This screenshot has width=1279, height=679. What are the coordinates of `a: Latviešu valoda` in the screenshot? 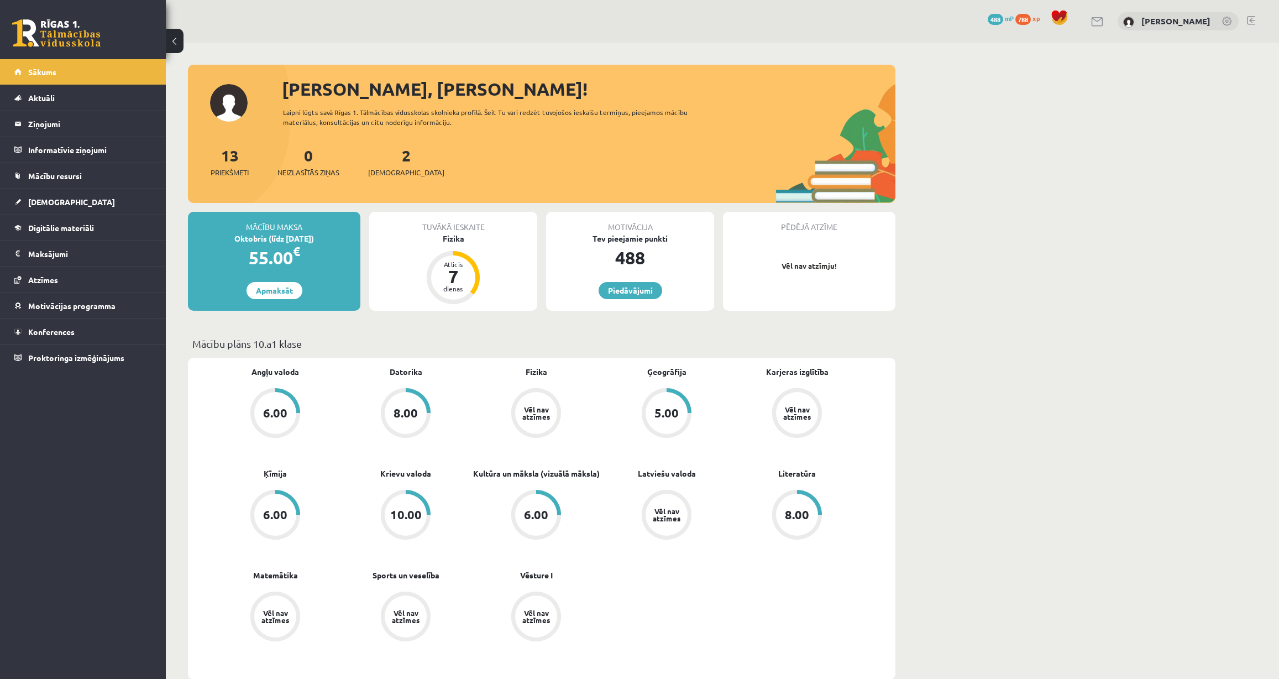 It's located at (666, 473).